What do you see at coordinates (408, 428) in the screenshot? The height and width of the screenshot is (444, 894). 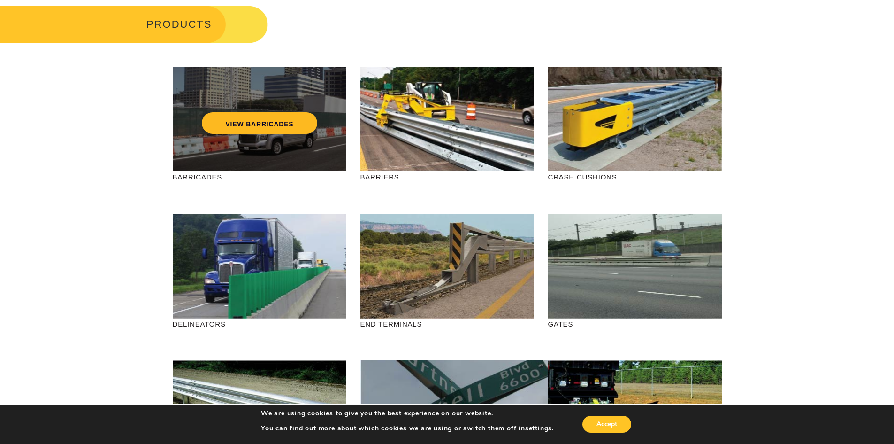 I see `p: You can find out more about which cookies we are using or switch them off in .` at bounding box center [408, 428].